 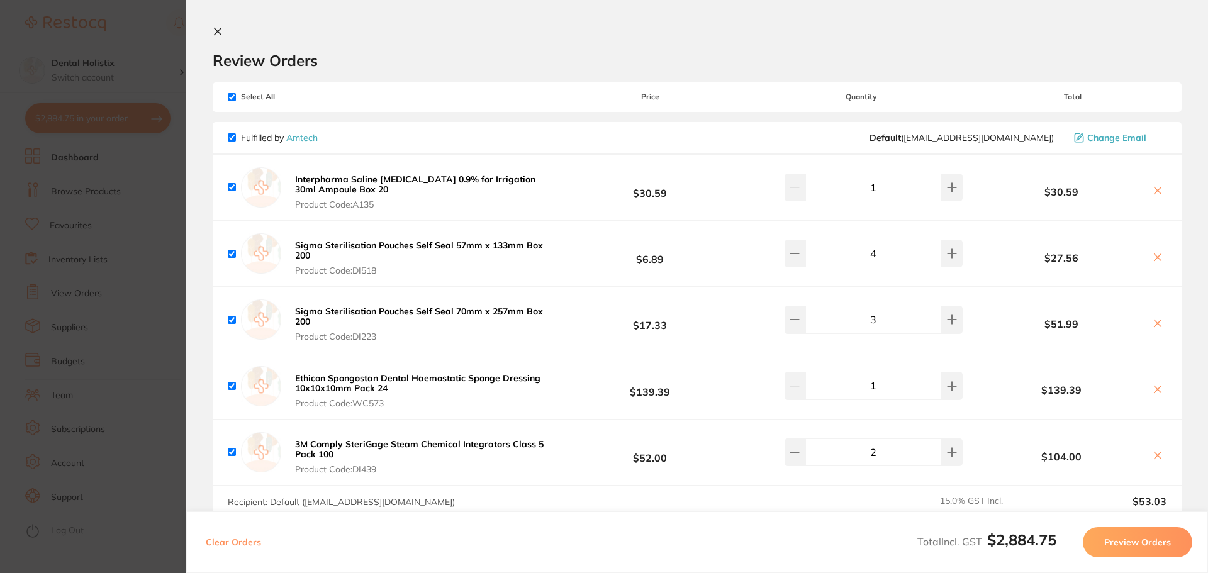 I want to click on b: $104.00, so click(x=1062, y=457).